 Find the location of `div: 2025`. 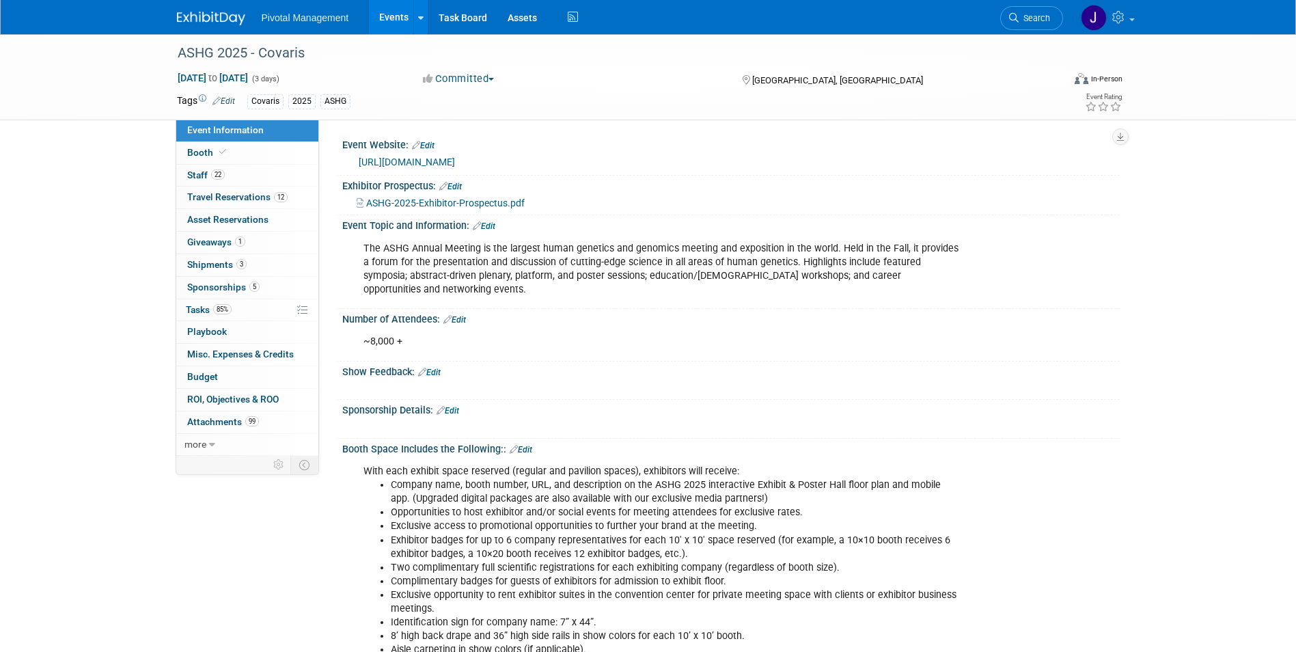

div: 2025 is located at coordinates (302, 101).